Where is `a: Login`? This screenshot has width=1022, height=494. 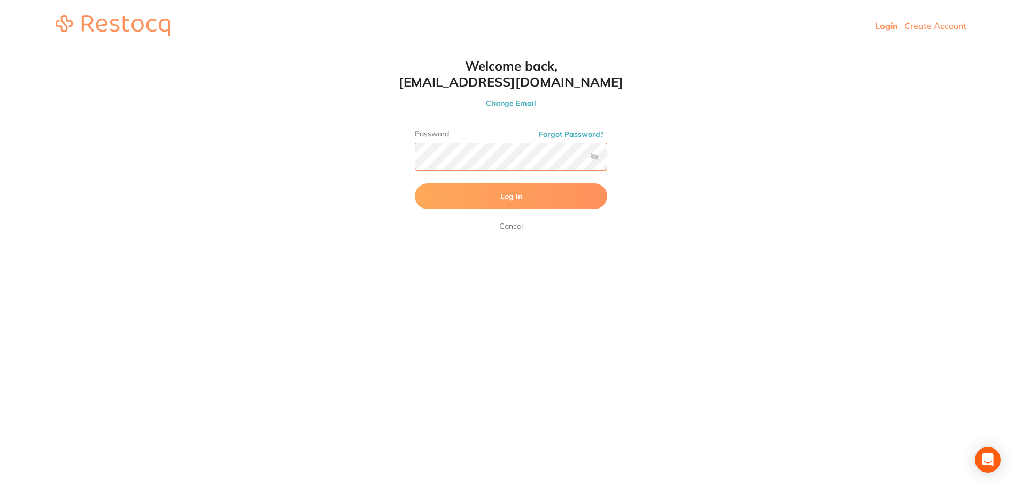 a: Login is located at coordinates (886, 26).